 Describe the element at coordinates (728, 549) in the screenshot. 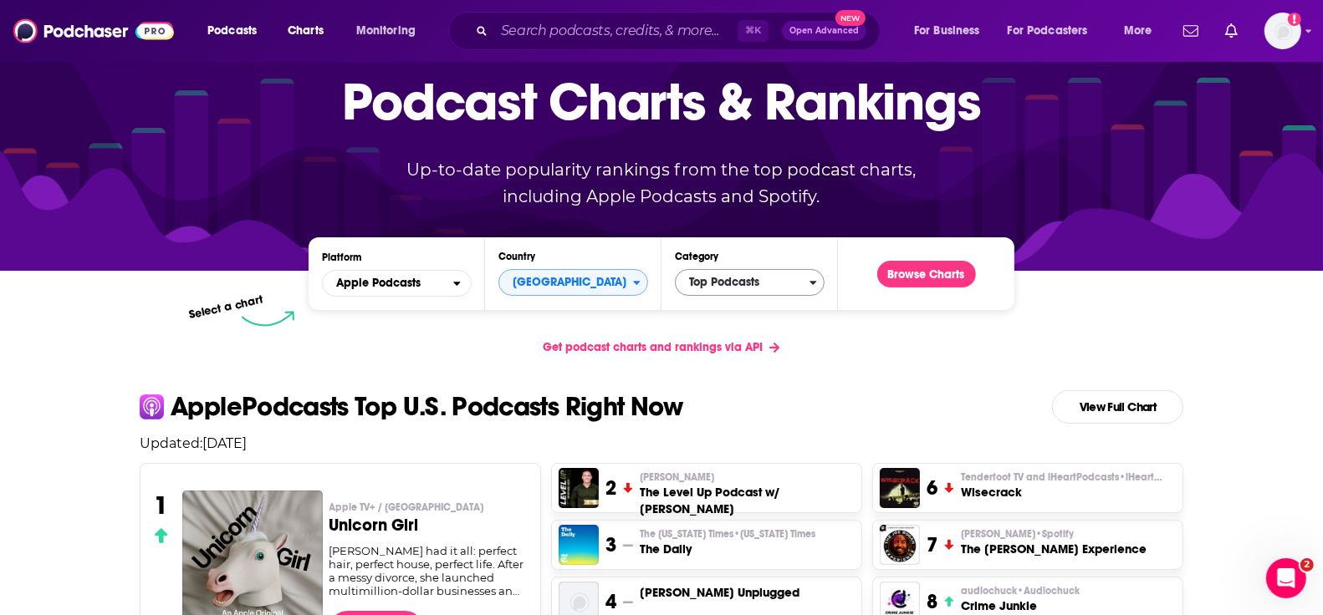

I see `h3: The Daily` at that location.